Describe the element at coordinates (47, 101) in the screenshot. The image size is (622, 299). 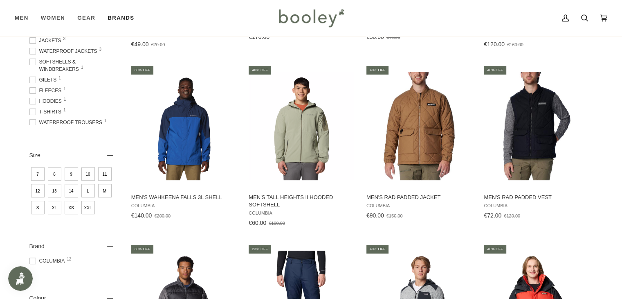
I see `span: Hoodies` at that location.